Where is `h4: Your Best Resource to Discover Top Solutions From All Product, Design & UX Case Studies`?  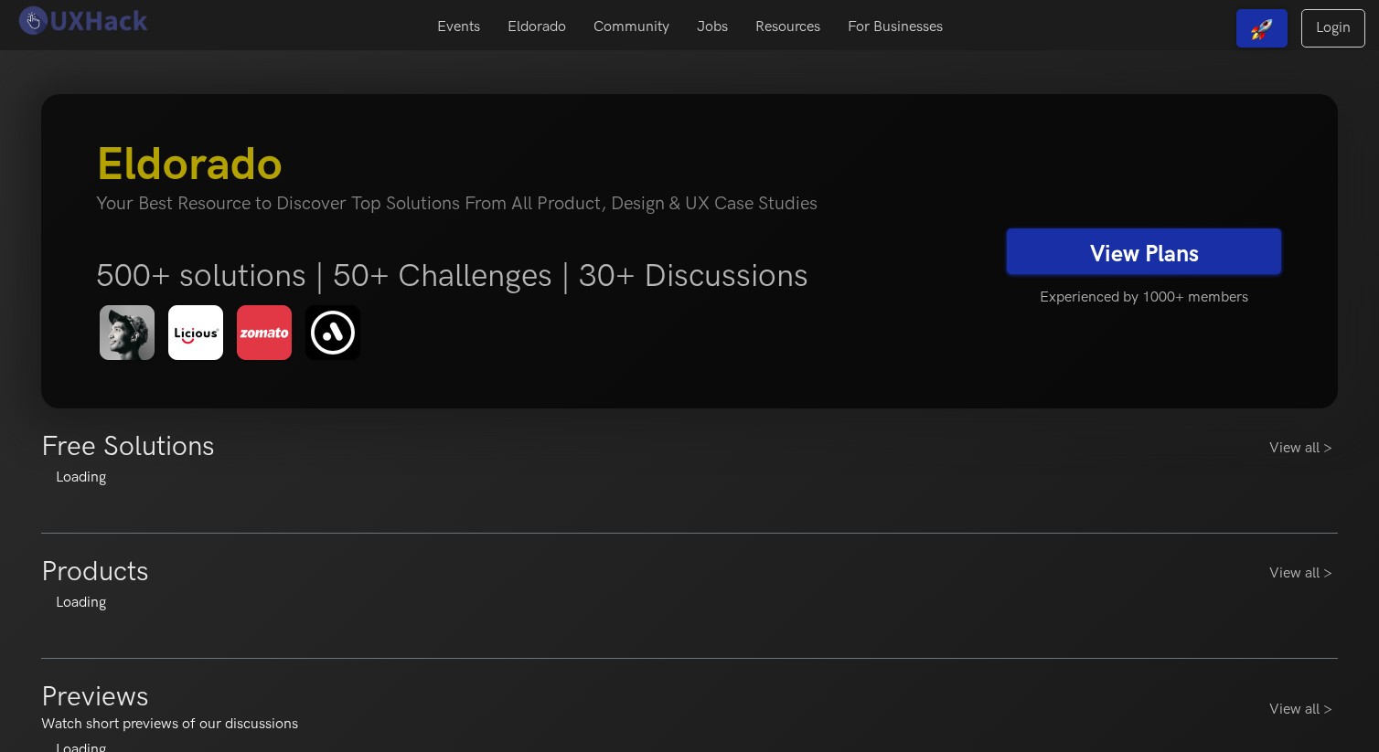
h4: Your Best Resource to Discover Top Solutions From All Product, Design & UX Case Studies is located at coordinates (538, 204).